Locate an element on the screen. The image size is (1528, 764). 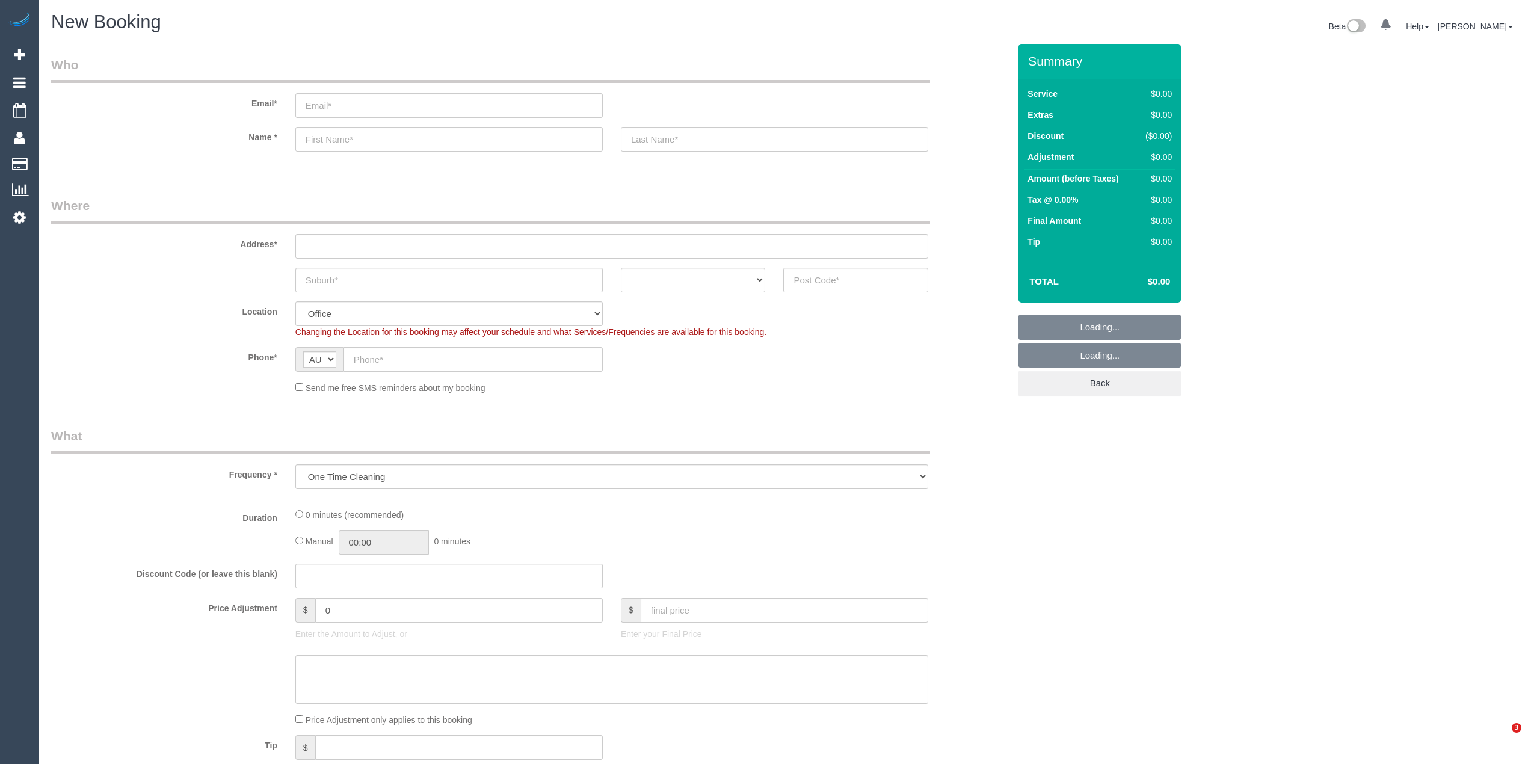
label: Adjustment is located at coordinates (1051, 157).